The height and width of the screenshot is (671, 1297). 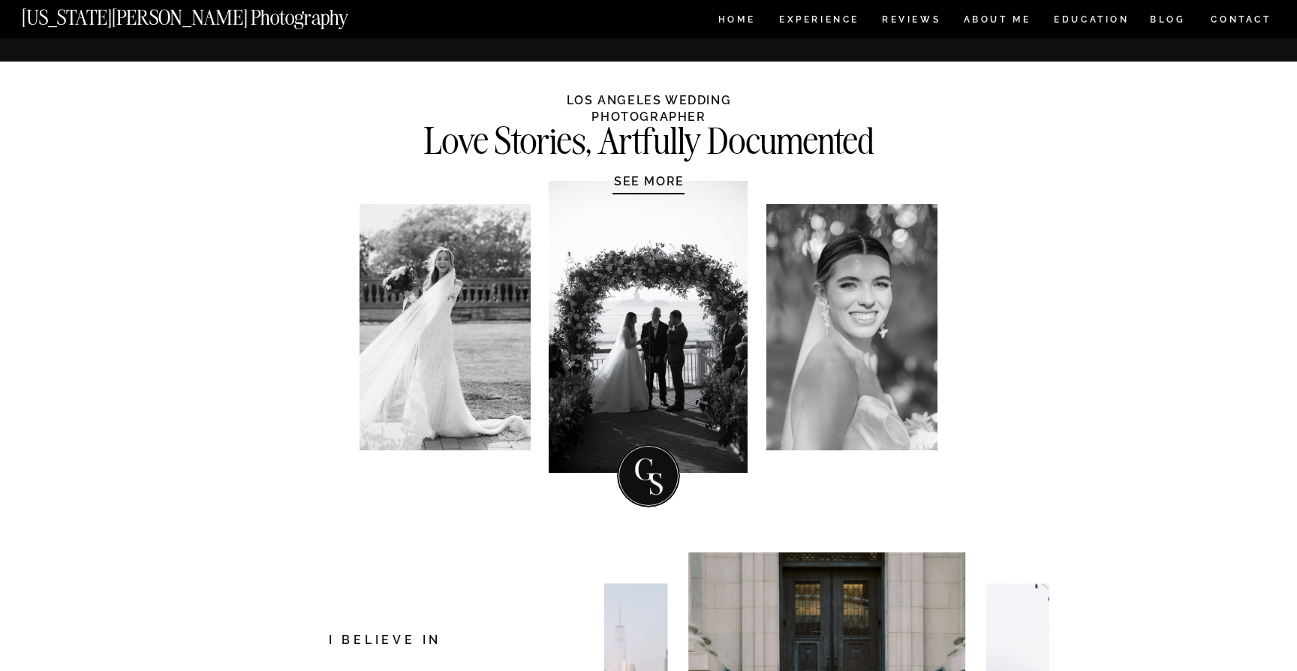 What do you see at coordinates (649, 107) in the screenshot?
I see `h1: LOS ANGELES WEDDING PHOTOGRAPHER` at bounding box center [649, 107].